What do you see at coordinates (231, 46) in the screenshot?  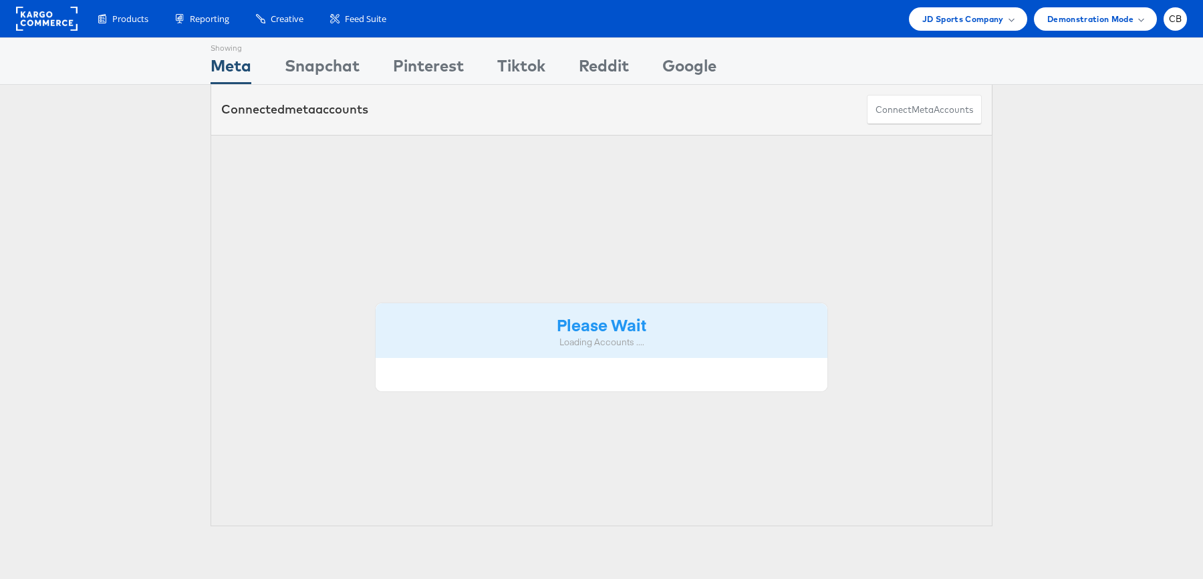 I see `div: Showing` at bounding box center [231, 46].